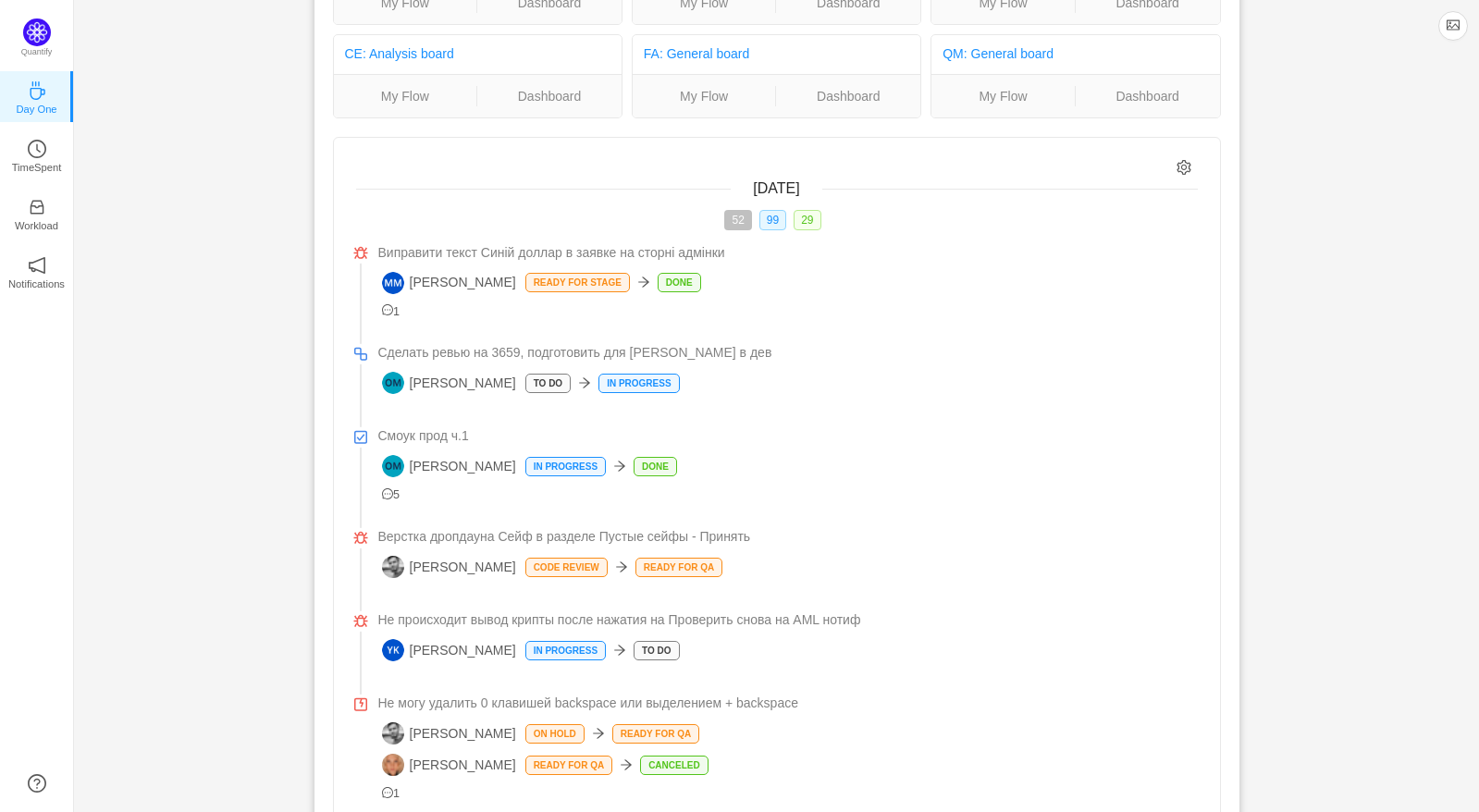 The height and width of the screenshot is (812, 1479). What do you see at coordinates (788, 619) in the screenshot?
I see `a: Не происходит вывод крипты после нажатия на Проверить снова на AML нотиф` at bounding box center [788, 619].